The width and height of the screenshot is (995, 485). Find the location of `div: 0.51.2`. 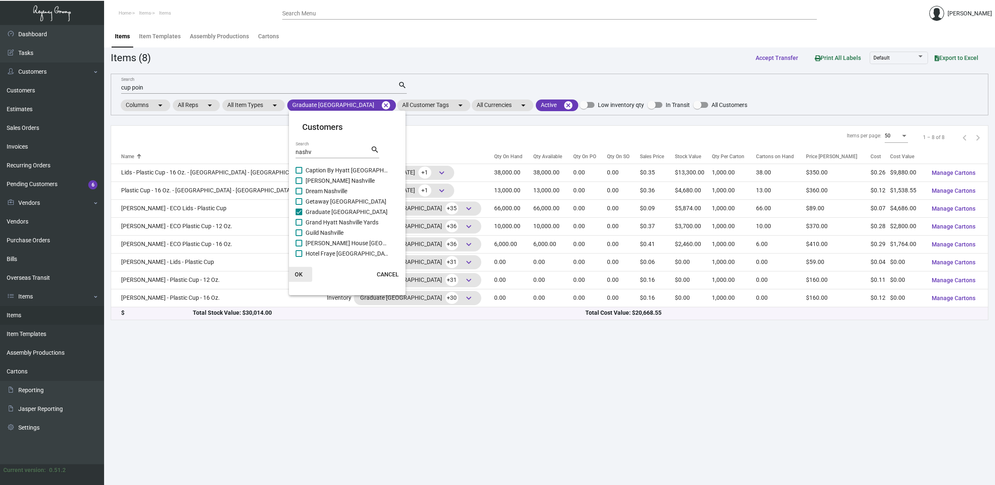

div: 0.51.2 is located at coordinates (57, 470).